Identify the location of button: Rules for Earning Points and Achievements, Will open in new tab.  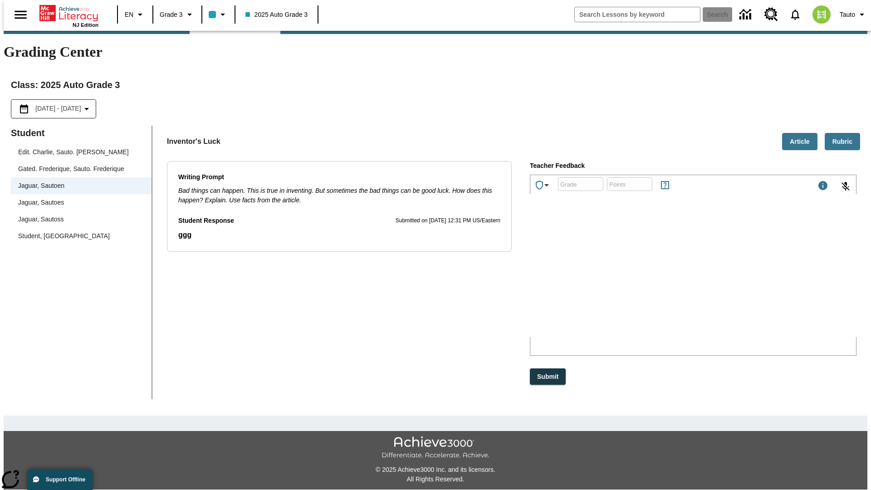
(665, 185).